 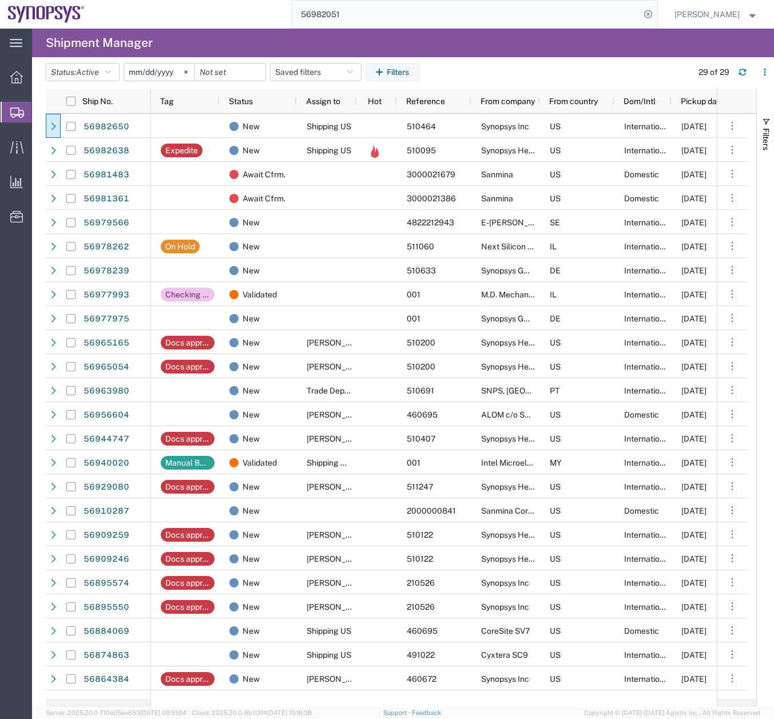 What do you see at coordinates (252, 713) in the screenshot?
I see `span: Client: 2025.20.0-8b113f4` at bounding box center [252, 713].